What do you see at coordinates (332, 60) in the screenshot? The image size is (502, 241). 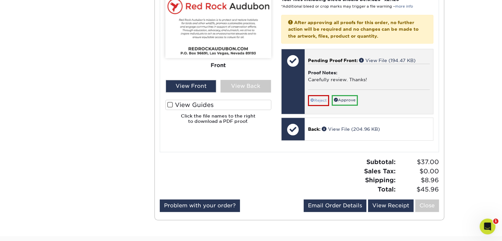 I see `span: Pending Proof Front:` at bounding box center [332, 60].